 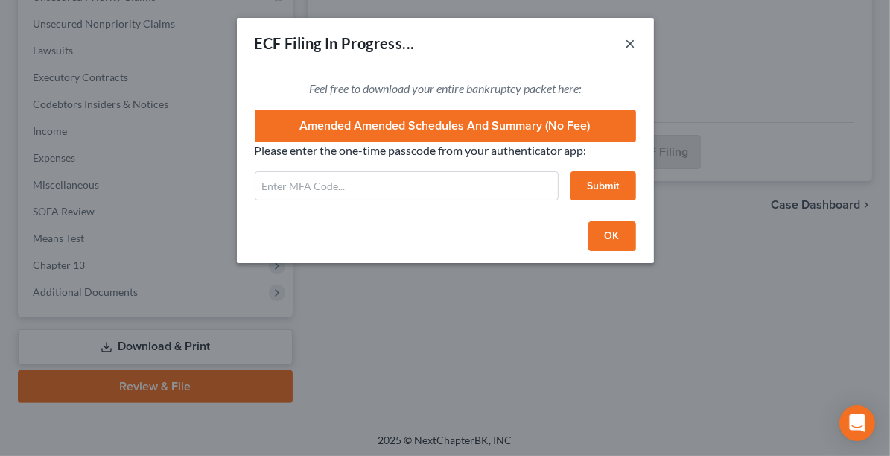 What do you see at coordinates (406, 186) in the screenshot?
I see `input: Enter MFA Code...` at bounding box center [406, 186].